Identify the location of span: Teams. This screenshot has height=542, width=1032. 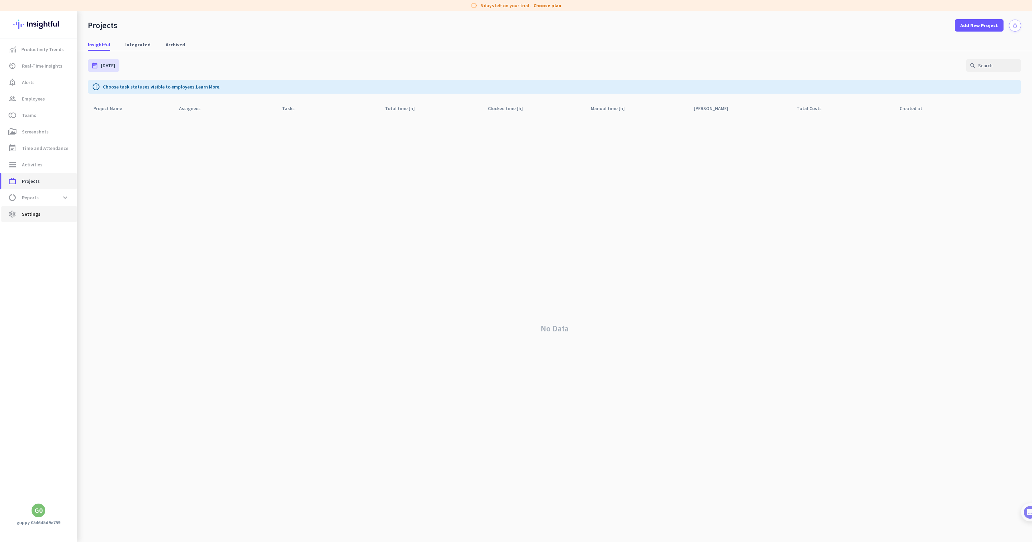
(29, 115).